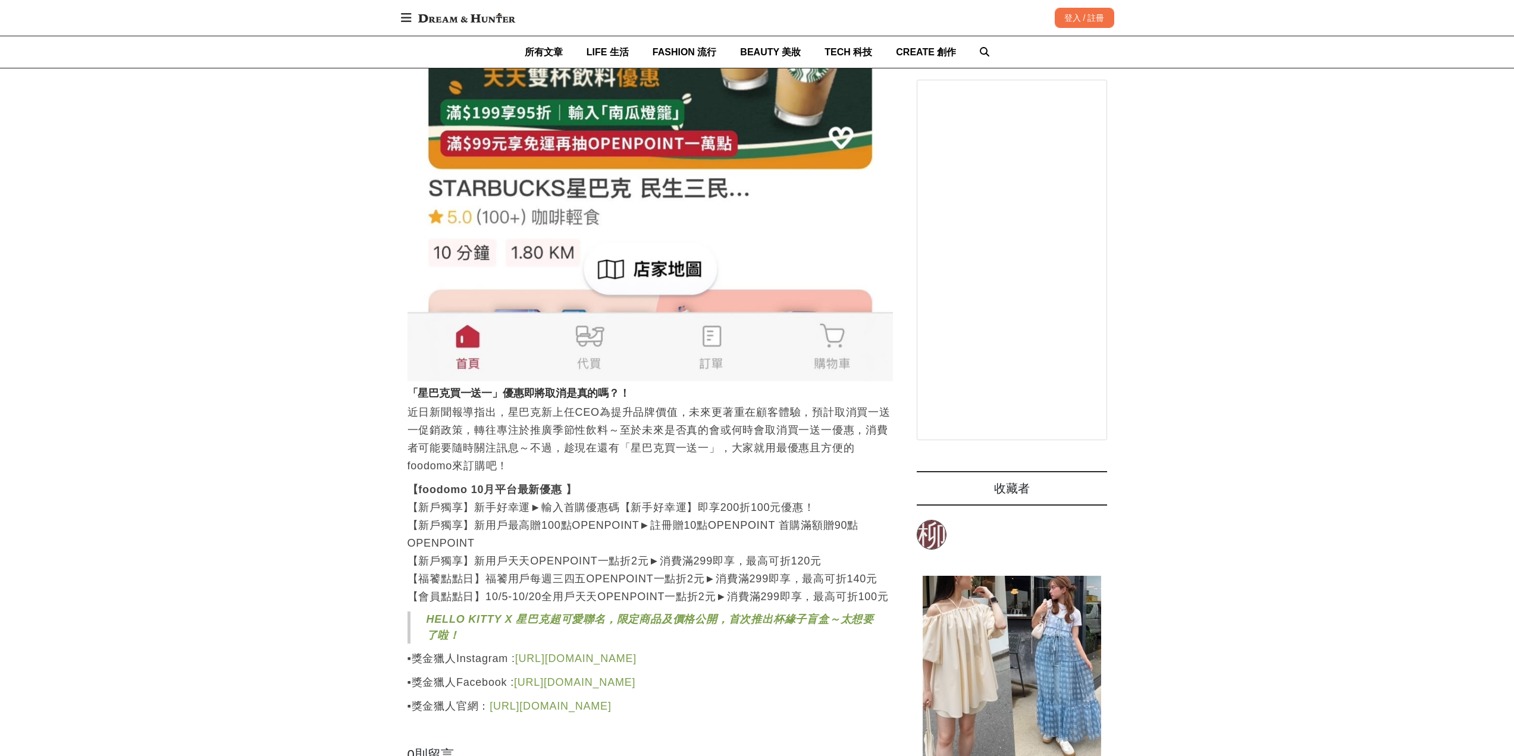 The image size is (1514, 756). What do you see at coordinates (926, 52) in the screenshot?
I see `a: CREATE 創作` at bounding box center [926, 52].